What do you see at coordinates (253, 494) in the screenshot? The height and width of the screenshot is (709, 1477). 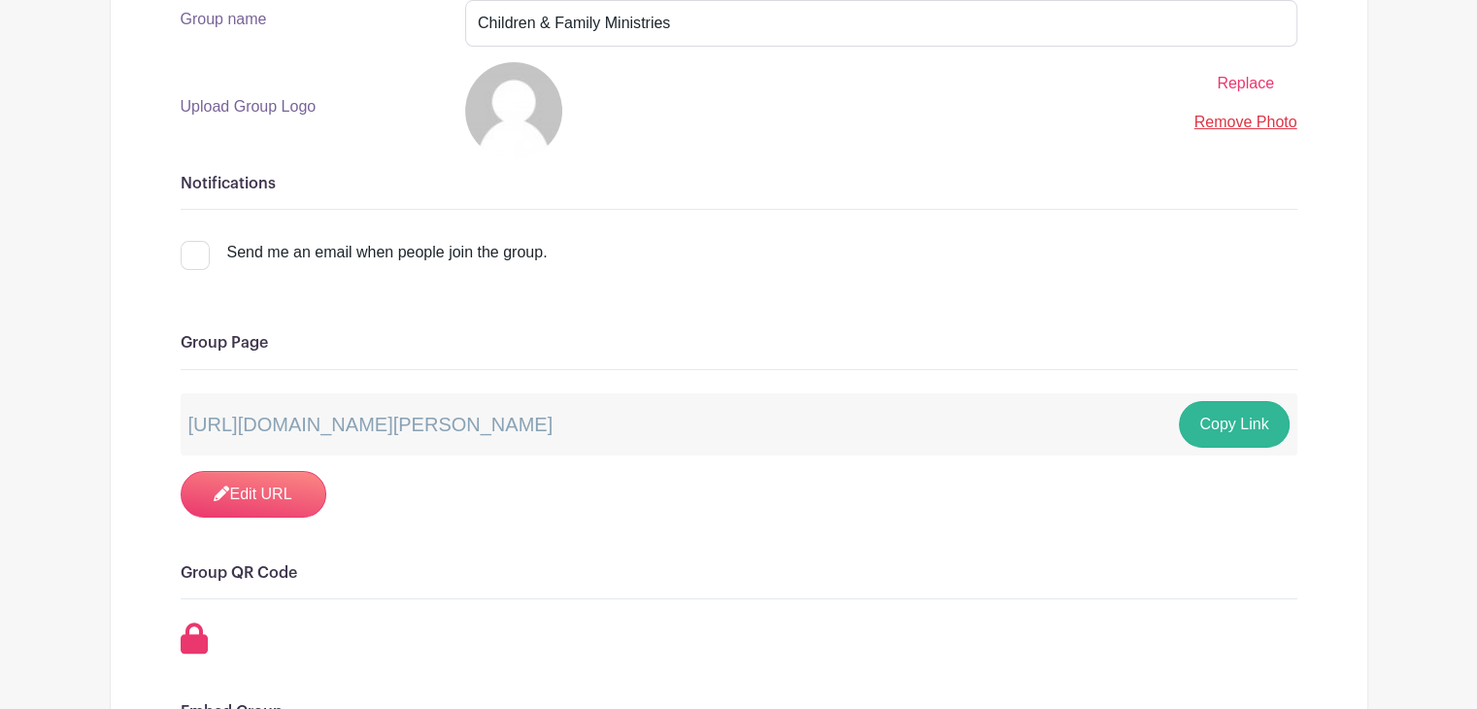 I see `a: Edit URL` at bounding box center [253, 494].